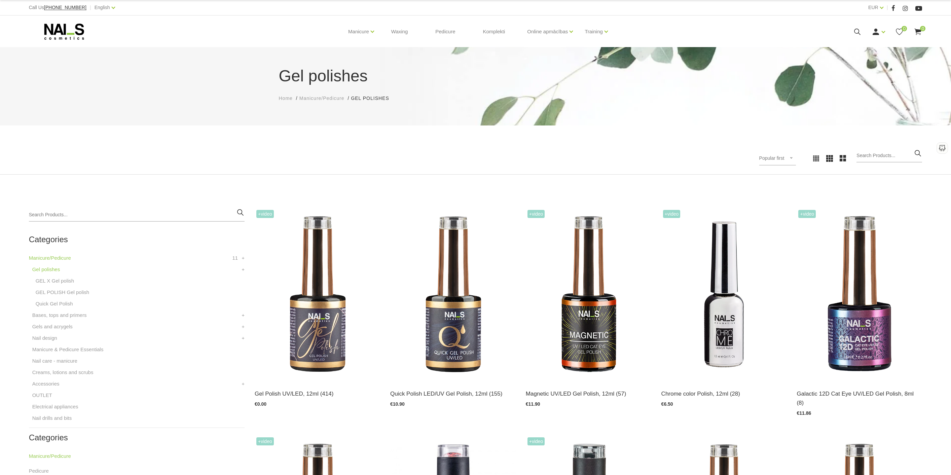 The width and height of the screenshot is (951, 475). Describe the element at coordinates (286, 98) in the screenshot. I see `a: Home` at that location.